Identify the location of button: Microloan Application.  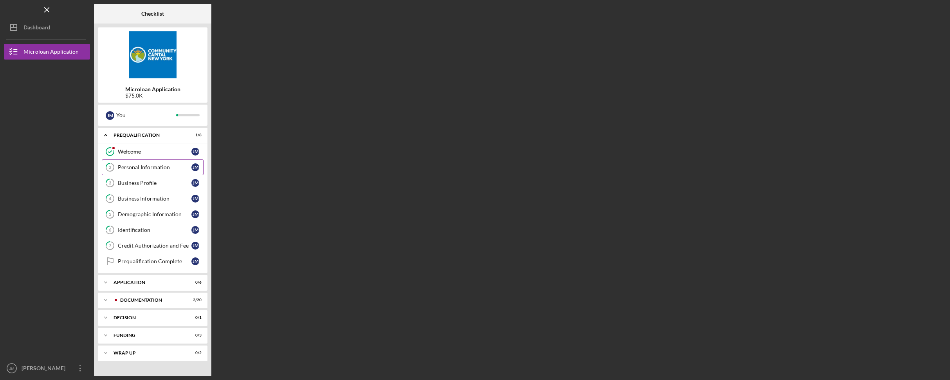
(47, 52).